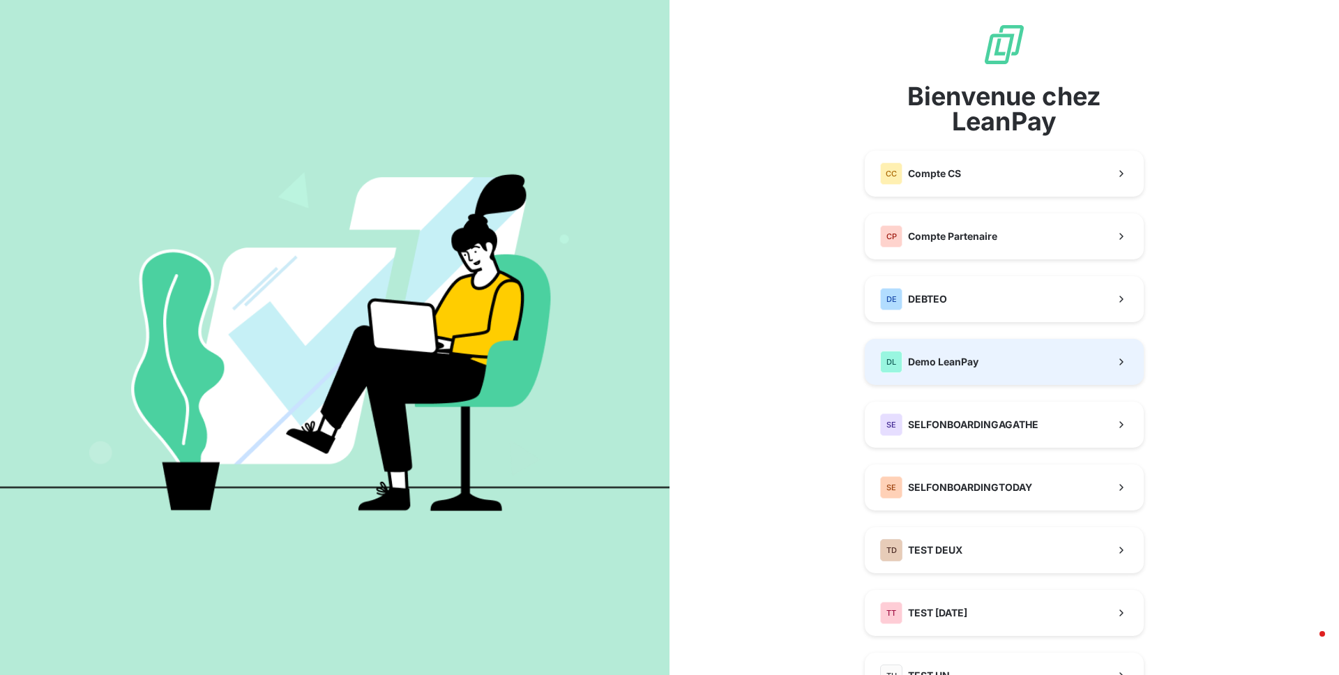 The image size is (1339, 675). Describe the element at coordinates (935, 174) in the screenshot. I see `span: Compte CS` at that location.